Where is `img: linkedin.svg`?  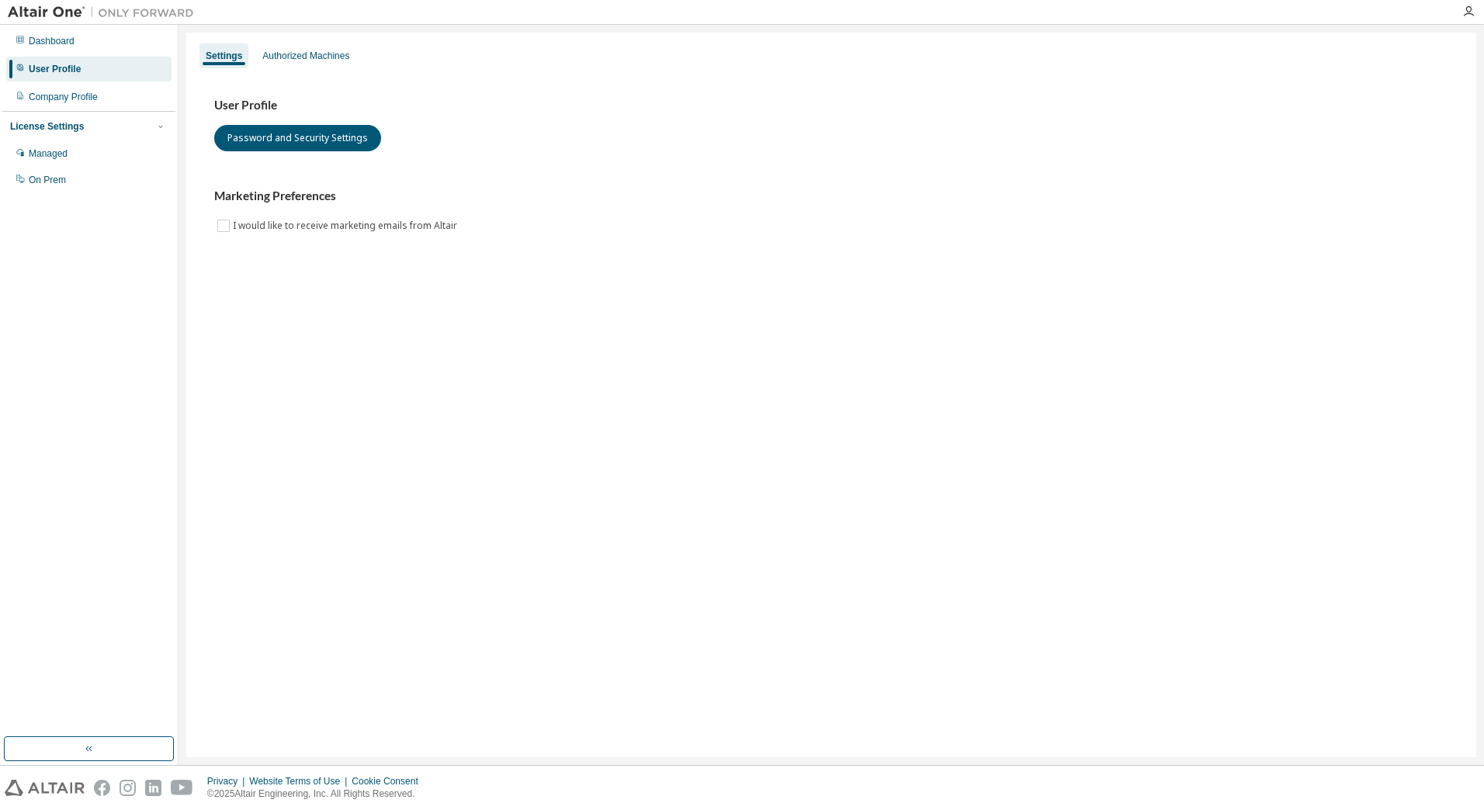
img: linkedin.svg is located at coordinates (153, 788).